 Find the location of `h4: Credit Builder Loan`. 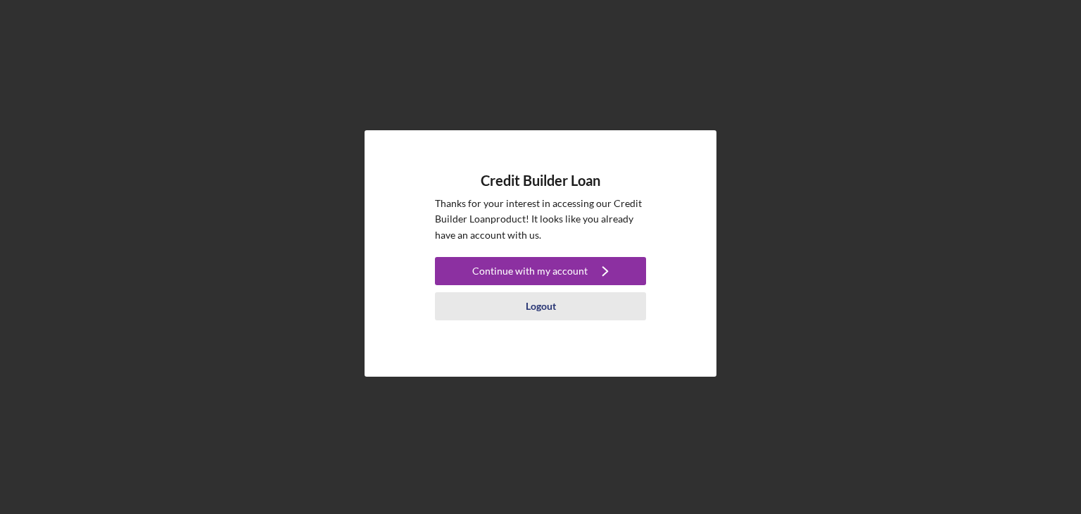

h4: Credit Builder Loan is located at coordinates (540, 180).